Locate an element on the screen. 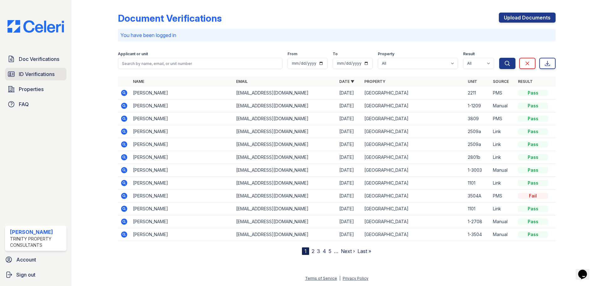 The height and width of the screenshot is (286, 602). input: Search by name, email, or unit number is located at coordinates (200, 63).